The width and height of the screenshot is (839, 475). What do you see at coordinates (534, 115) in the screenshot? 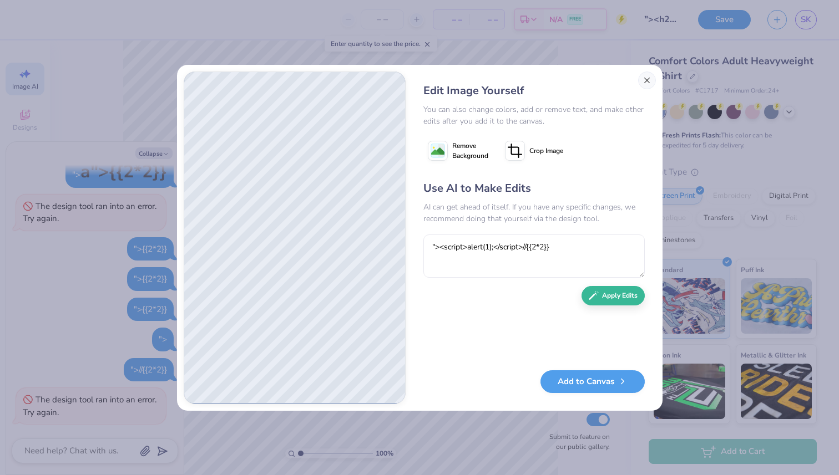
I see `div: You can also change colors, add or remove text, and make other edits after you add it to the canvas.` at bounding box center [534, 115].